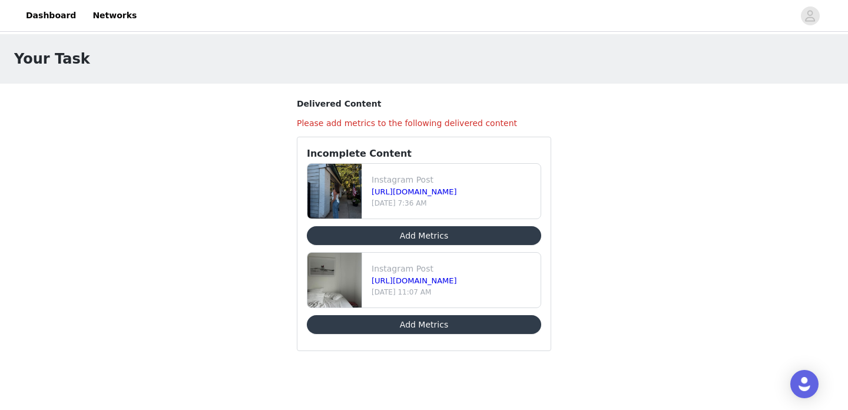  Describe the element at coordinates (114, 15) in the screenshot. I see `a: Networks` at that location.